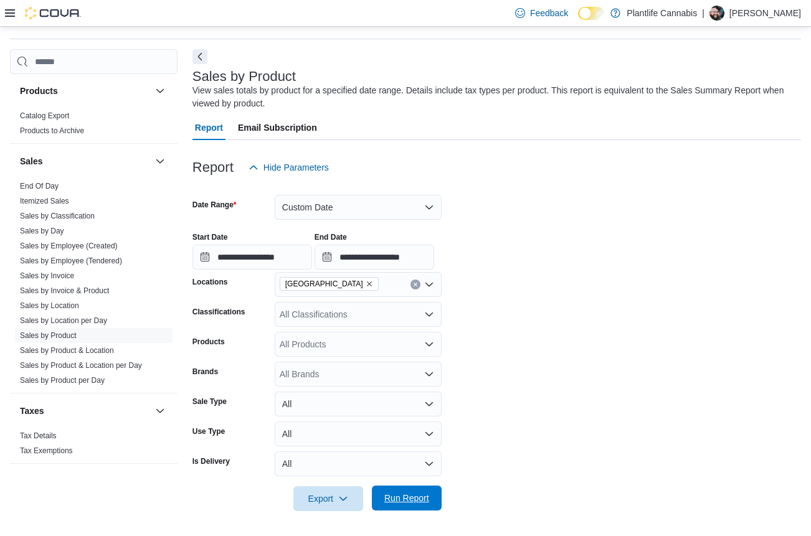 The height and width of the screenshot is (536, 811). What do you see at coordinates (209, 342) in the screenshot?
I see `label: Products` at bounding box center [209, 342].